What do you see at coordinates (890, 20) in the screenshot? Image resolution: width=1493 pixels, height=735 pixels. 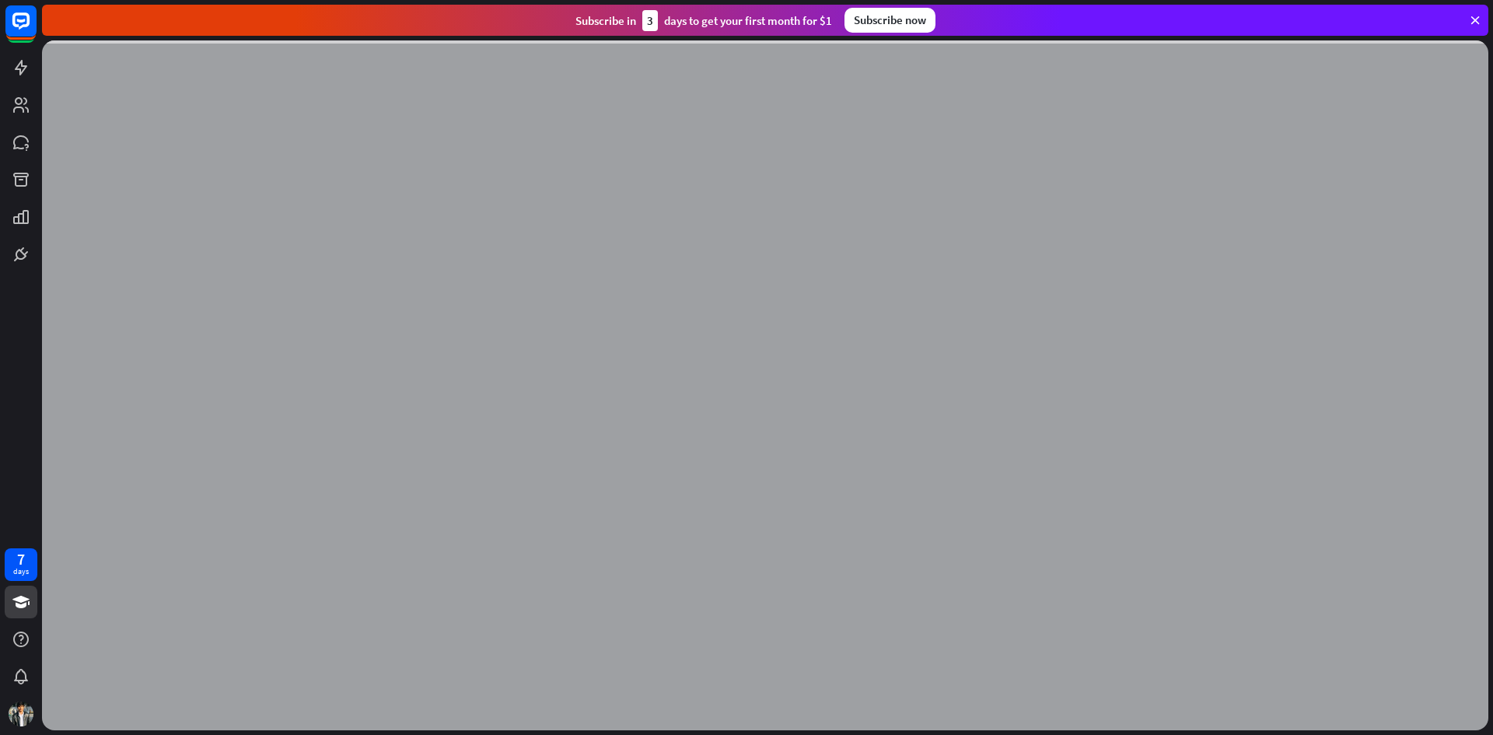 I see `div: Subscribe now` at bounding box center [890, 20].